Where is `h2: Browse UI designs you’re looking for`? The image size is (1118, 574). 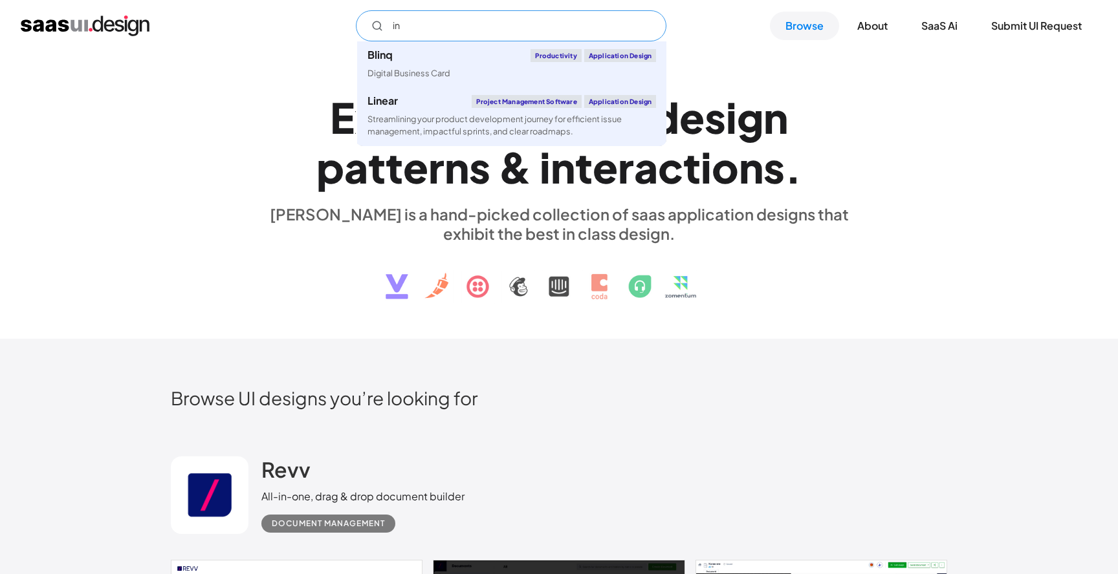 h2: Browse UI designs you’re looking for is located at coordinates (559, 398).